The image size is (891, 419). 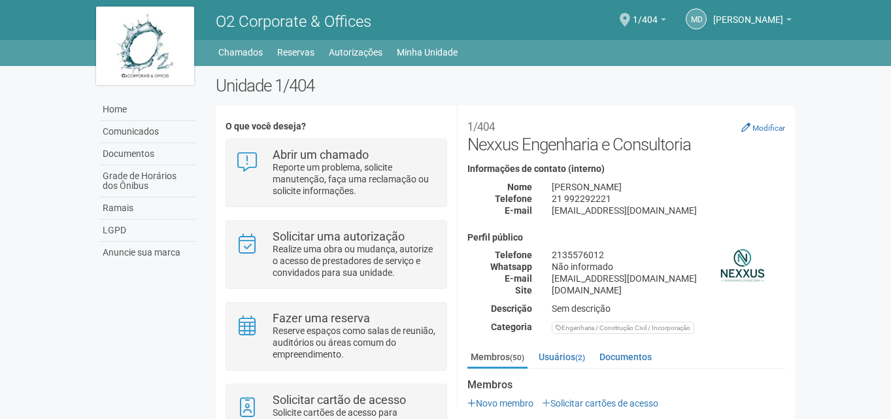 I want to click on a: Novo membro, so click(x=500, y=403).